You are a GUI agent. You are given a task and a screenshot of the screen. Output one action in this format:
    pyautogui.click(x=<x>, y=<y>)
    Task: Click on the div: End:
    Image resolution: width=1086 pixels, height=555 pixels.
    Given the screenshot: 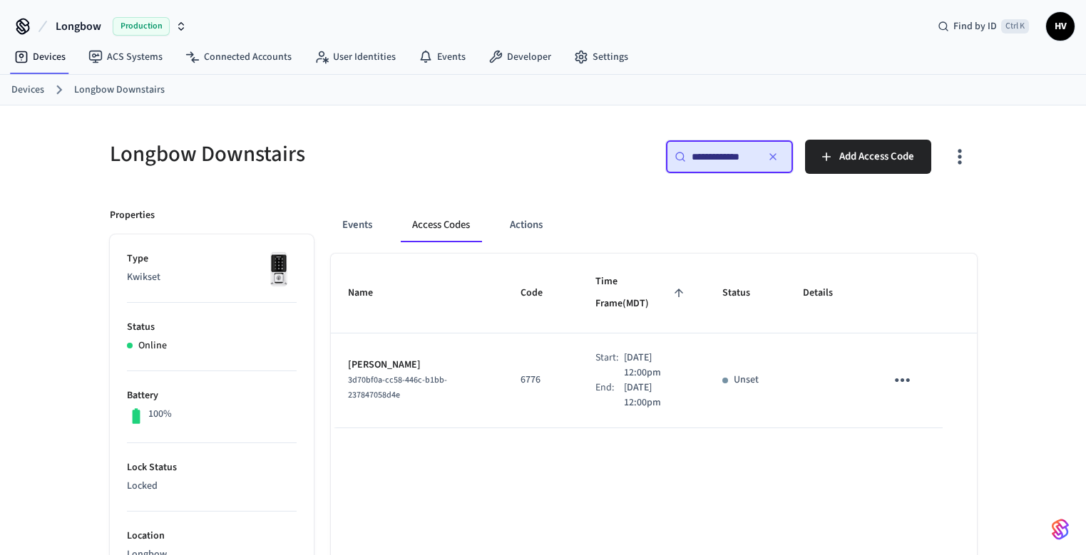 What is the action you would take?
    pyautogui.click(x=610, y=396)
    